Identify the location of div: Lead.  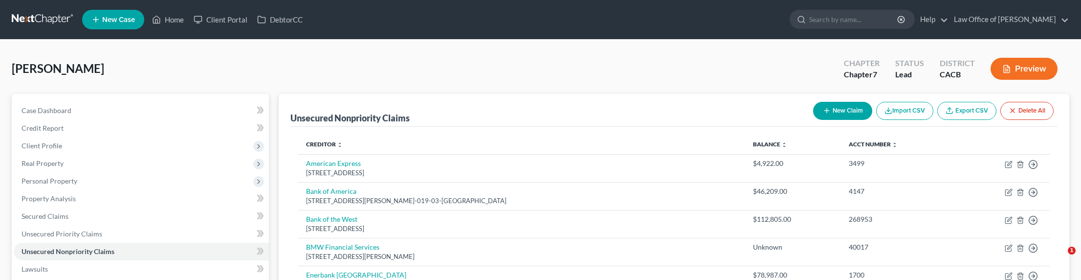
(909, 74).